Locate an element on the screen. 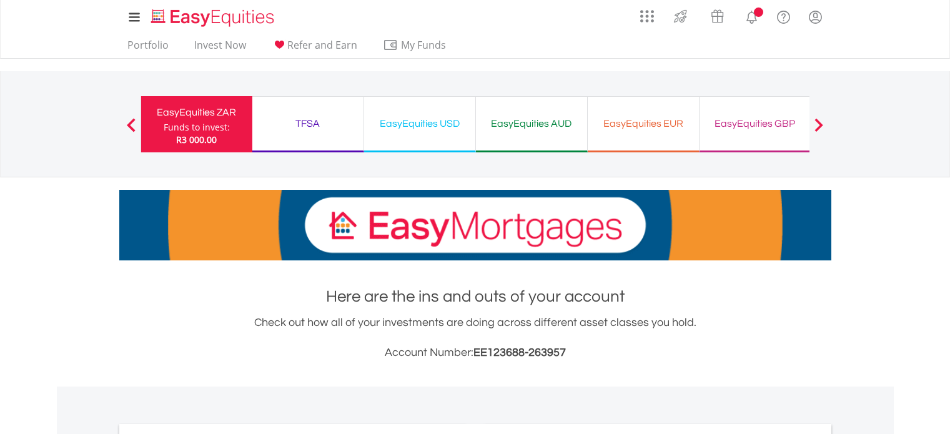  div: Check out how all of your investments are doing across different asset classes you hold. is located at coordinates (475, 338).